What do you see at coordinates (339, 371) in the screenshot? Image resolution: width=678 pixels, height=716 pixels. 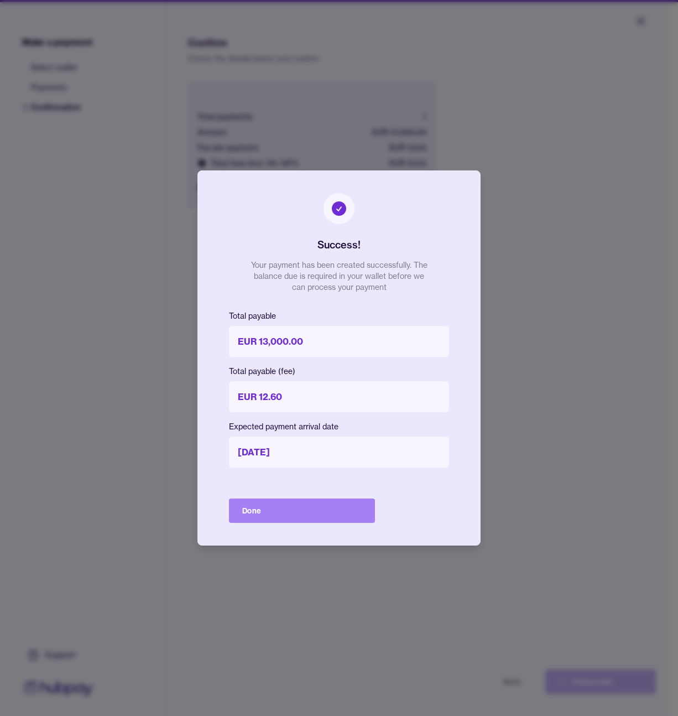 I see `p: Total payable (fee)` at bounding box center [339, 371].